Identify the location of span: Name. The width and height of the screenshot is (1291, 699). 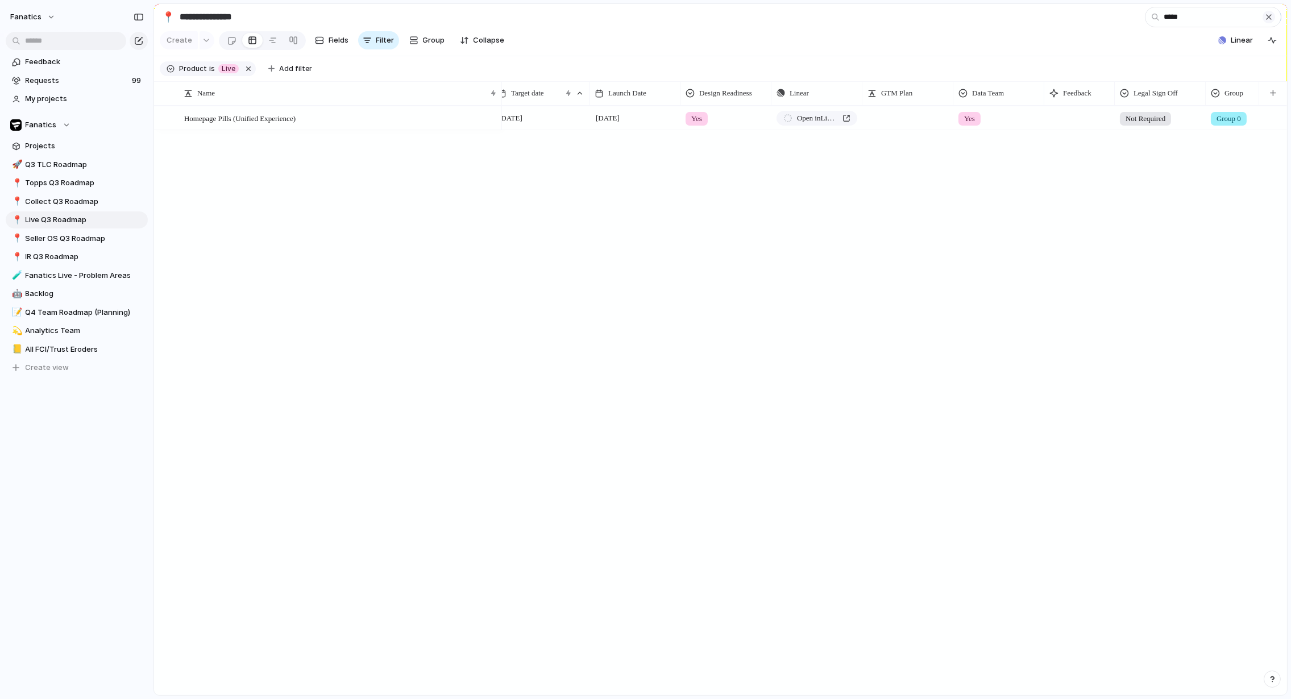
(206, 93).